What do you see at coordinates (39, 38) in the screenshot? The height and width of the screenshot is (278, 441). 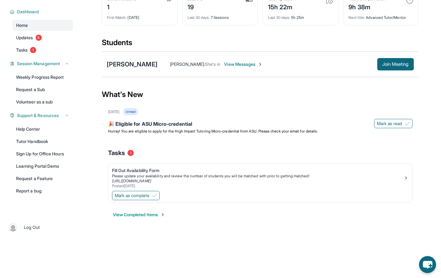 I see `span: 5` at bounding box center [39, 38].